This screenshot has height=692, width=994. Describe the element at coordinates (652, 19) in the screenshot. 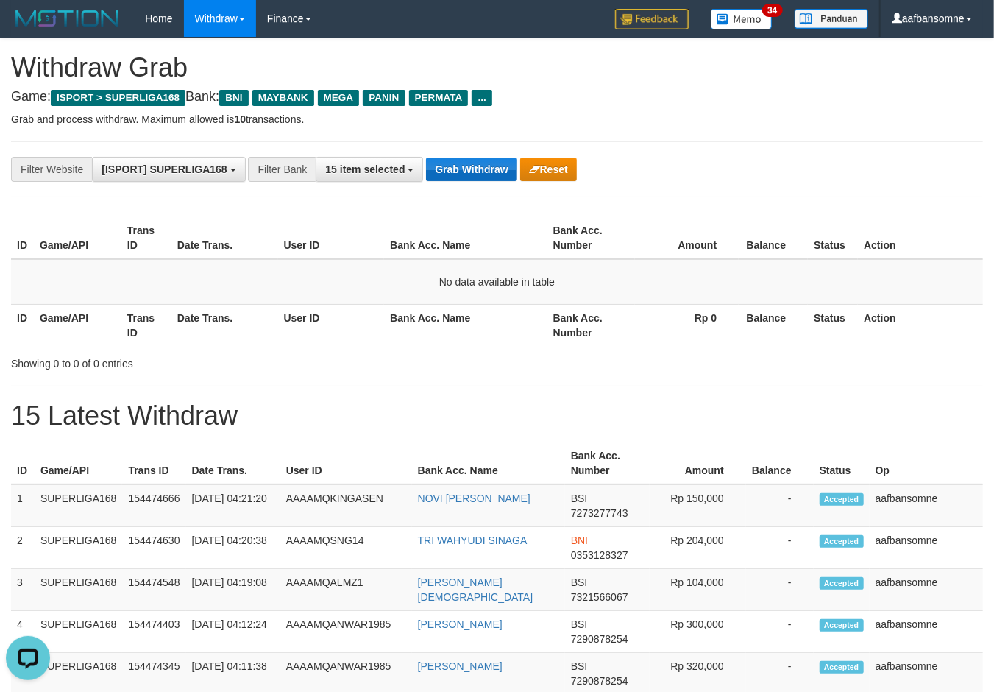

I see `img: Feedback.jpg` at that location.